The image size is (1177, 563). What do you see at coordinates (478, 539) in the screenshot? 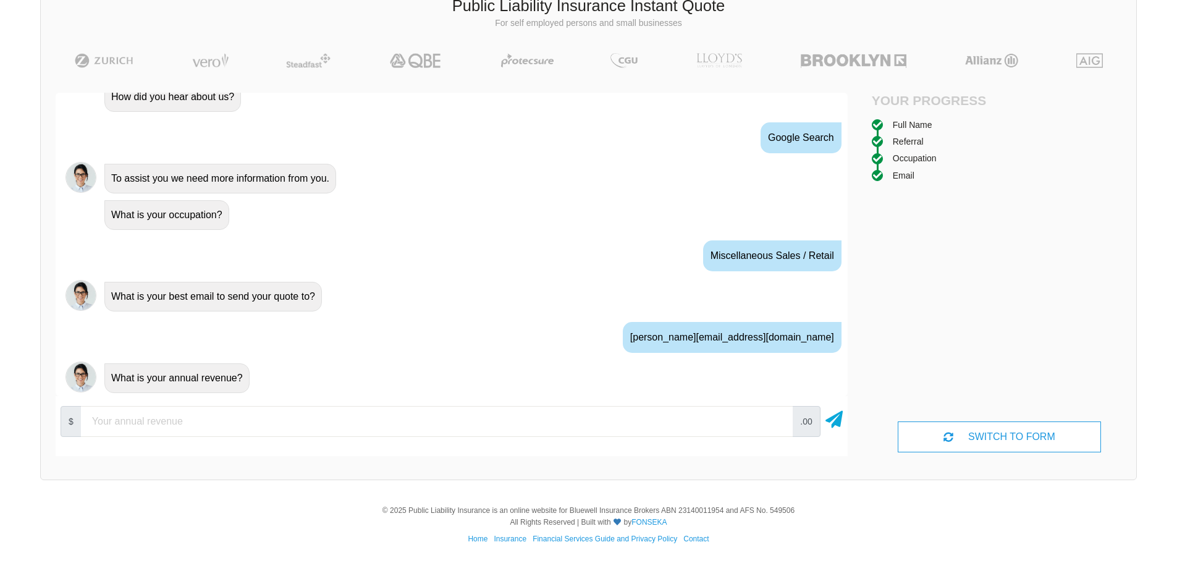
I see `a: Home` at bounding box center [478, 539].